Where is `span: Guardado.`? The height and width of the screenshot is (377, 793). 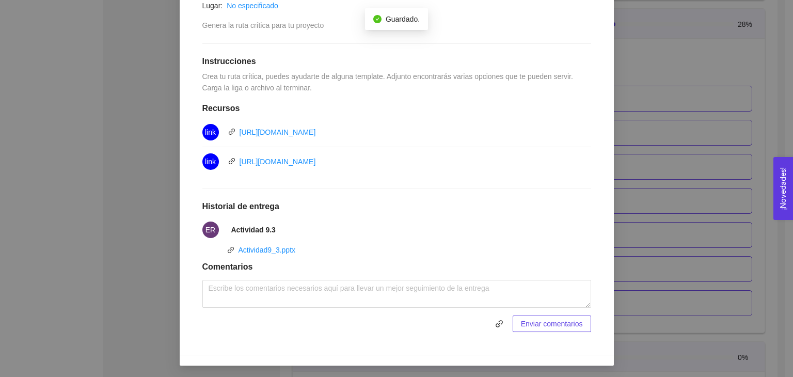
span: Guardado. is located at coordinates (403, 19).